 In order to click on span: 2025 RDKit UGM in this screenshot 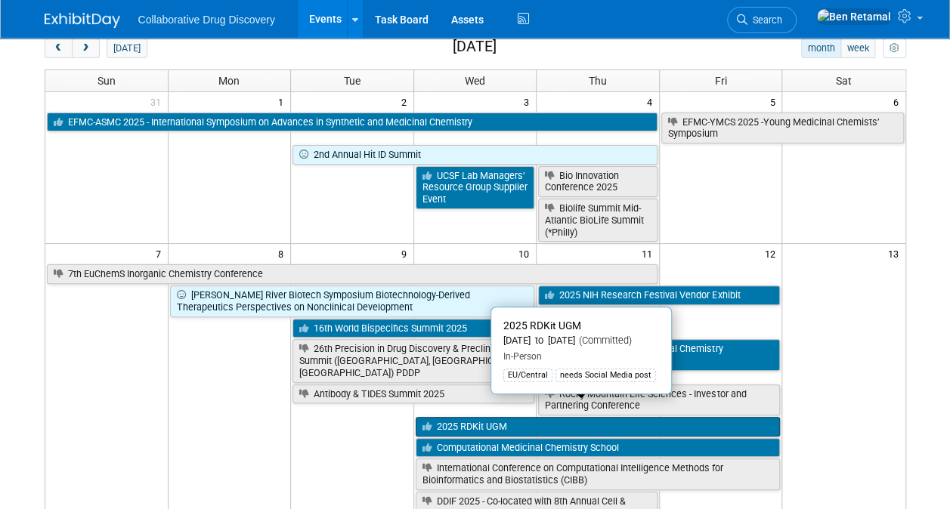, I will do `click(542, 326)`.